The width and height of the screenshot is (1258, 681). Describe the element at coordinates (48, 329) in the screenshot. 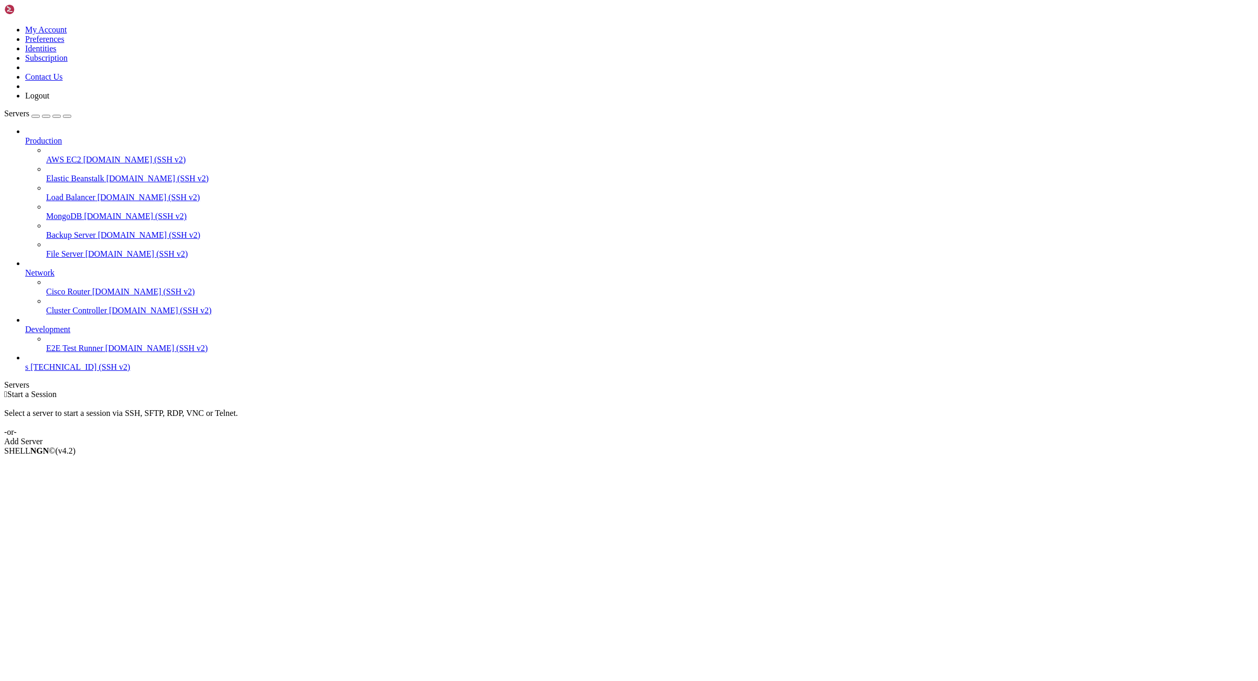

I see `span: Development` at that location.